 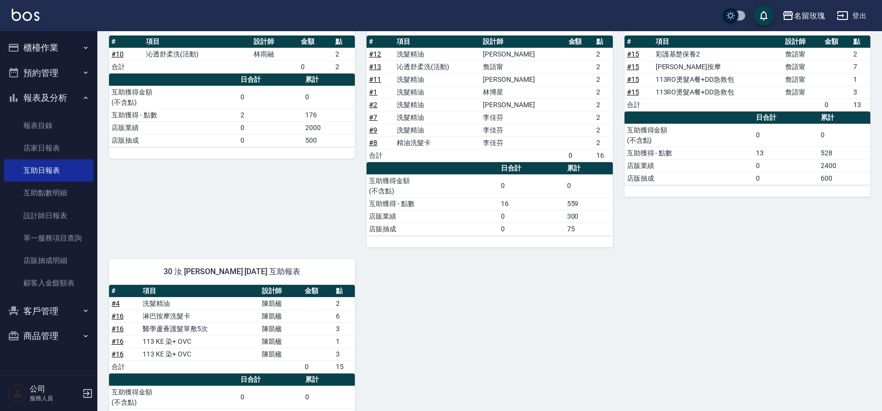 What do you see at coordinates (328, 127) in the screenshot?
I see `td: 2000` at bounding box center [328, 127].